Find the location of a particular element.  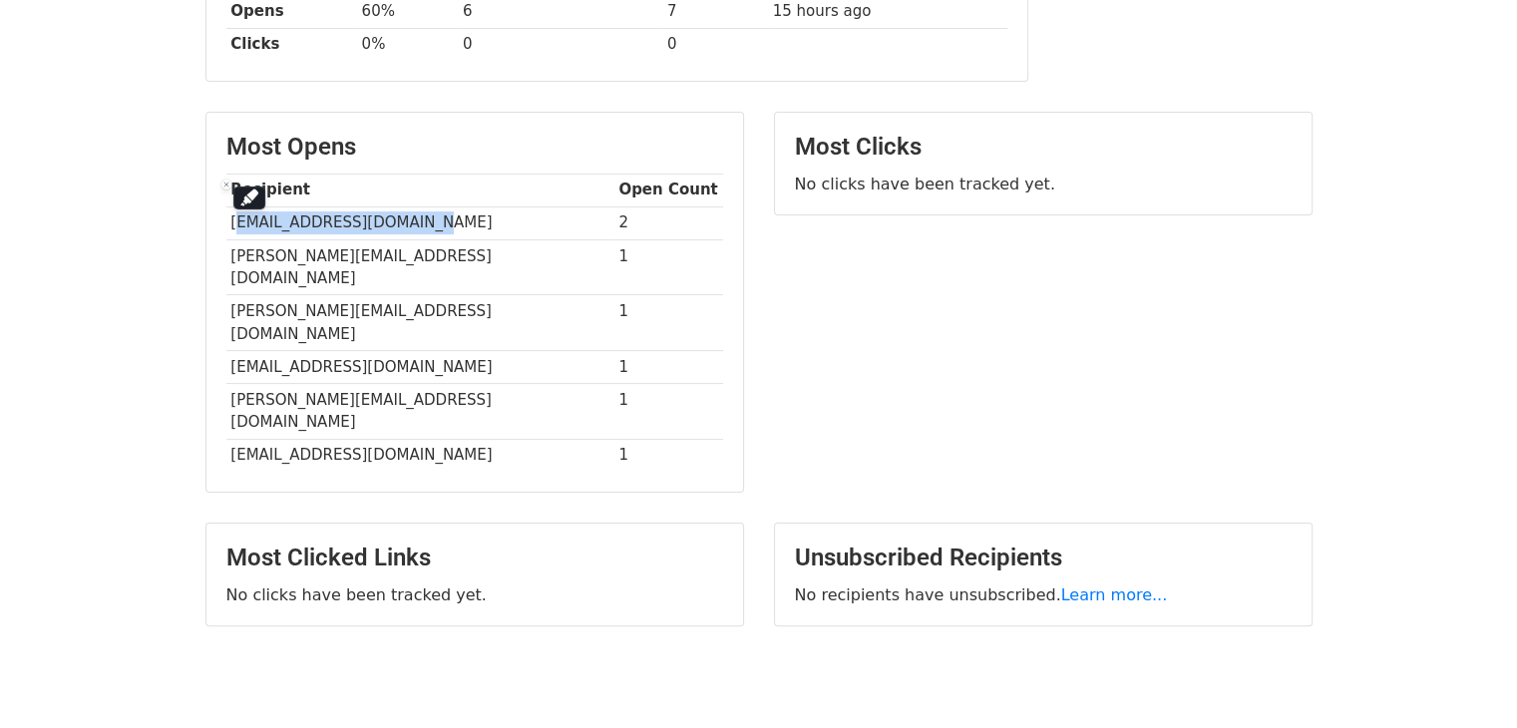

a: Learn more... is located at coordinates (1114, 594).